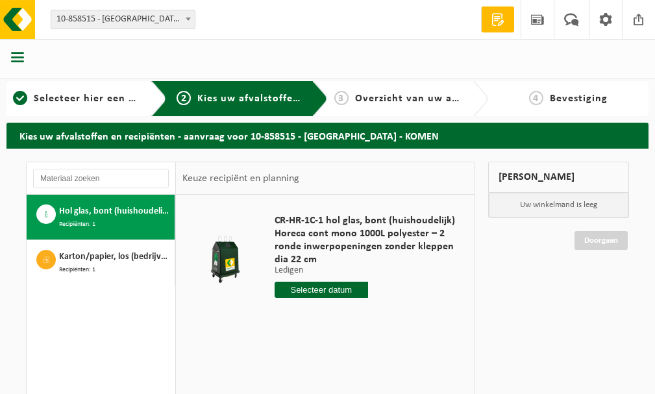  I want to click on span: Selecteer hier een vestiging, so click(104, 99).